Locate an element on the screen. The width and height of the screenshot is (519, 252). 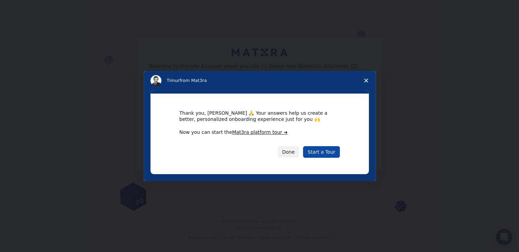
button: Done is located at coordinates (288, 152).